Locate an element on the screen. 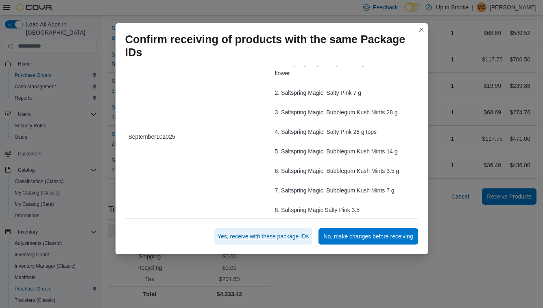 Image resolution: width=543 pixels, height=308 pixels. div: 4. Saltspring Magic: Salty Pink 28 g tops is located at coordinates (345, 132).